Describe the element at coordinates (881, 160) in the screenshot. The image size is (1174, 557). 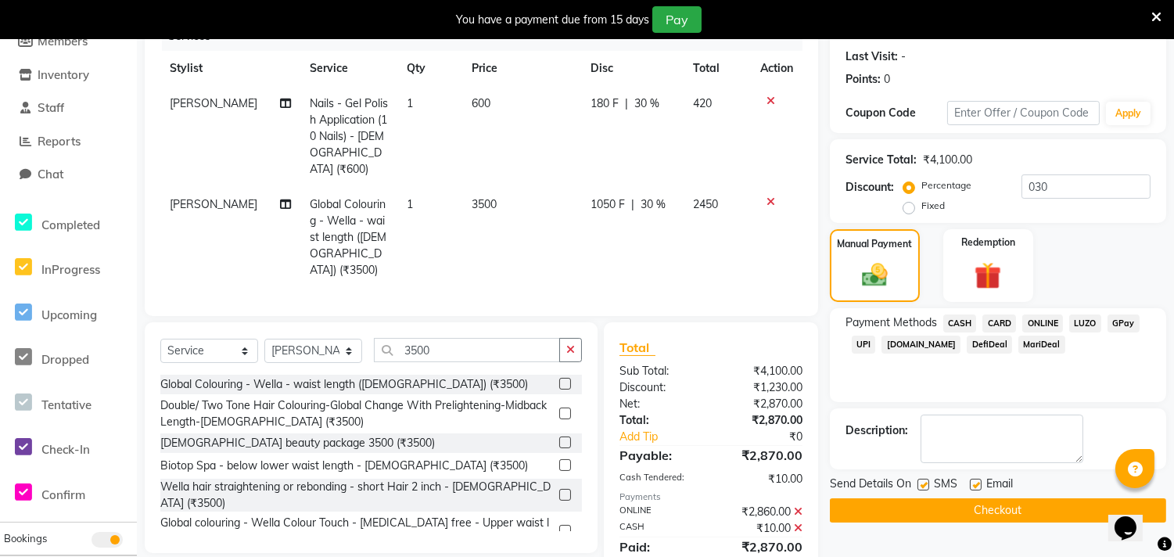
I see `div: Service Total:` at that location.